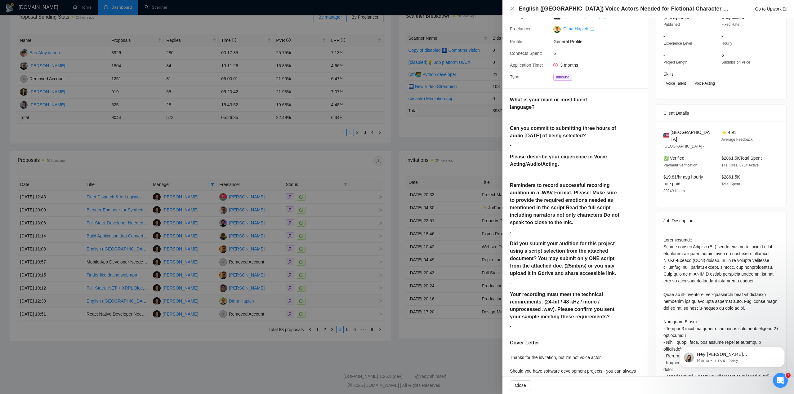  Describe the element at coordinates (668, 74) in the screenshot. I see `span: Skills` at that location.